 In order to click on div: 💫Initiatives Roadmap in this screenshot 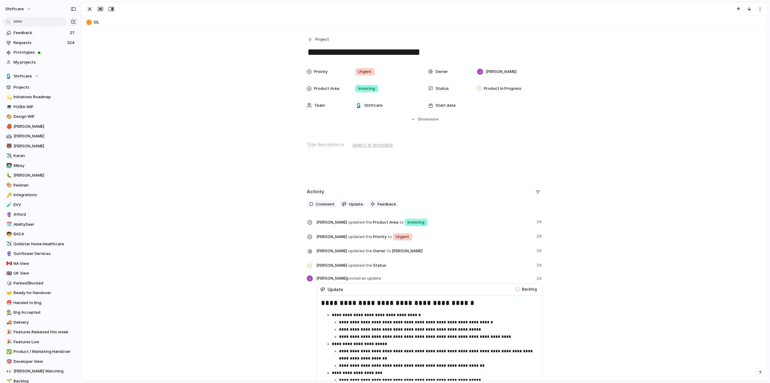, I will do `click(41, 97)`.